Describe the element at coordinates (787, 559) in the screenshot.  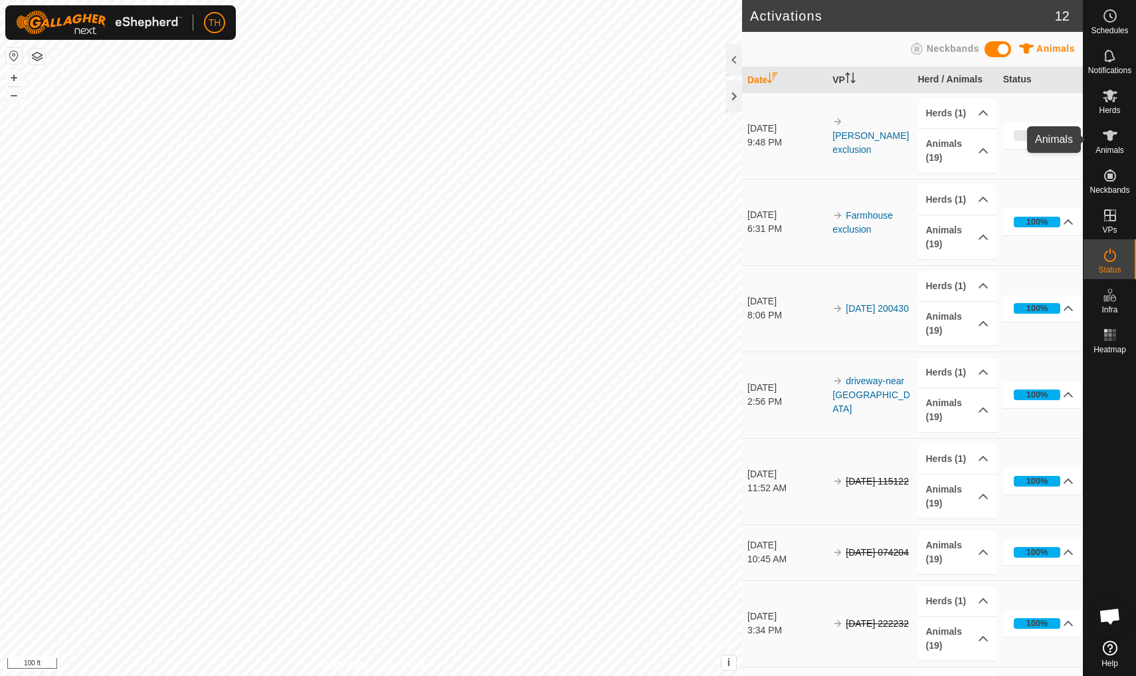
I see `div: 10:45 AM` at that location.